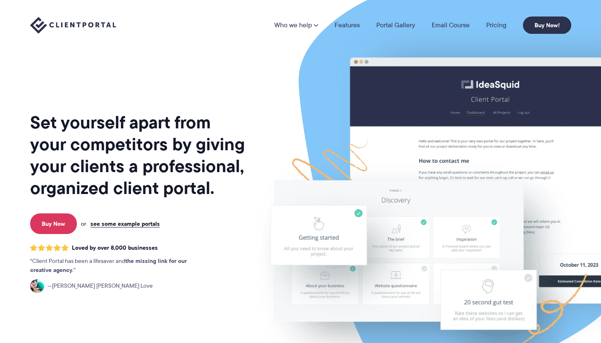 This screenshot has height=343, width=601. What do you see at coordinates (53, 224) in the screenshot?
I see `a: Buy Now` at bounding box center [53, 224].